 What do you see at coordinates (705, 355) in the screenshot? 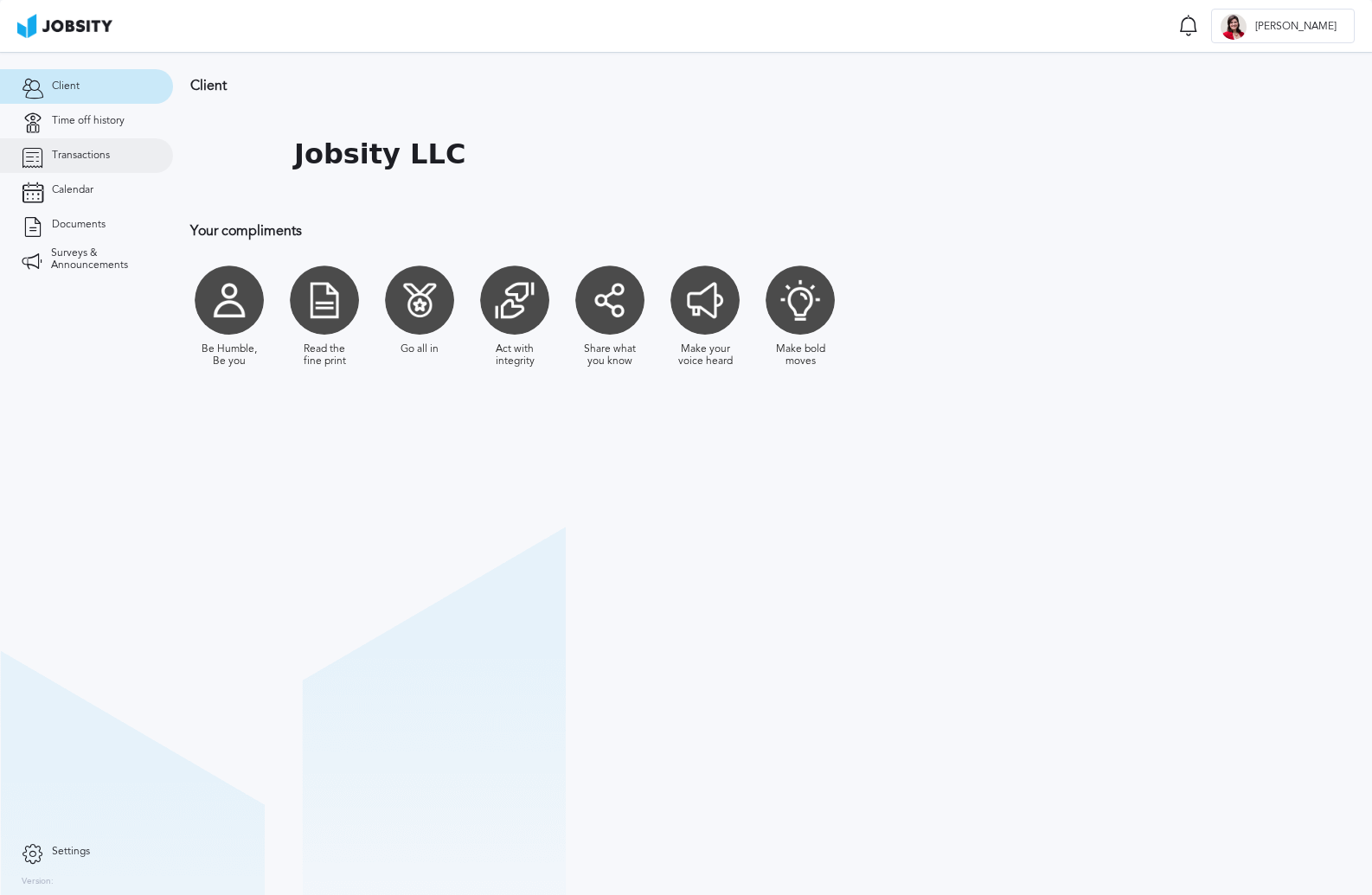
I see `div: Make your voice heard` at bounding box center [705, 355].